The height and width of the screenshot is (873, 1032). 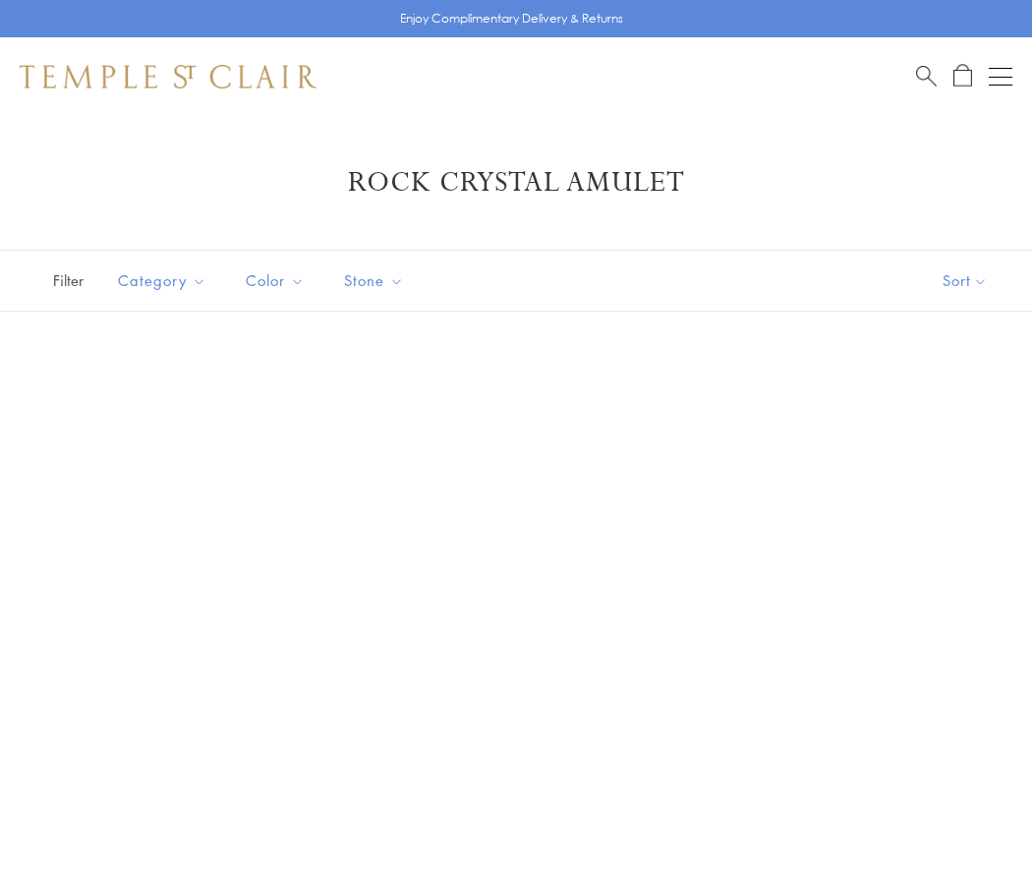 What do you see at coordinates (962, 76) in the screenshot?
I see `a: Open Shopping Bag` at bounding box center [962, 76].